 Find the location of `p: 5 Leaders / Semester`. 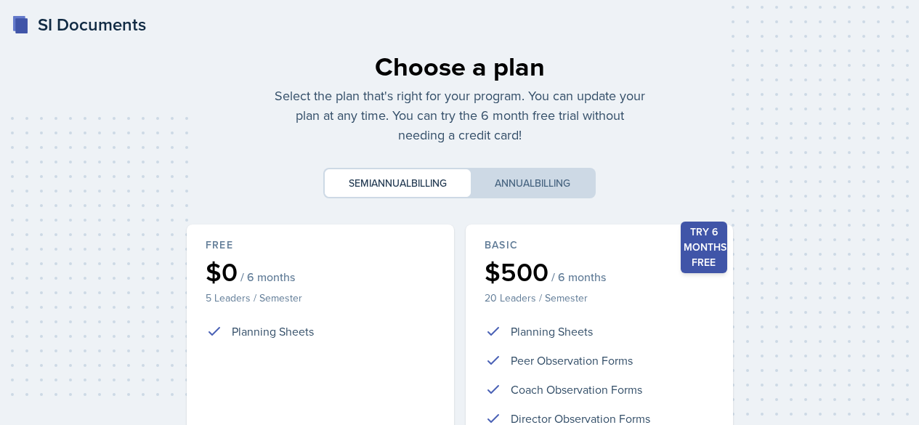

p: 5 Leaders / Semester is located at coordinates (321, 298).